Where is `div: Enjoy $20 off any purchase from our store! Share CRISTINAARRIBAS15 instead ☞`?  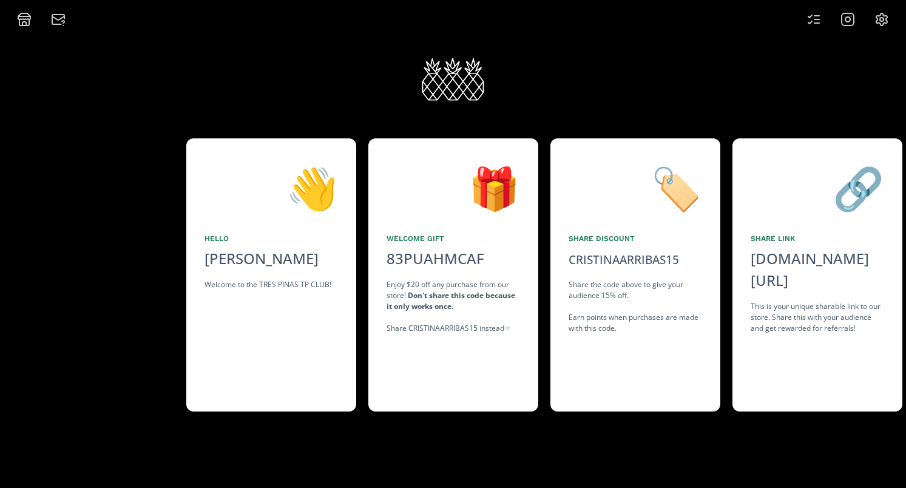 div: Enjoy $20 off any purchase from our store! Share CRISTINAARRIBAS15 instead ☞ is located at coordinates (453, 306).